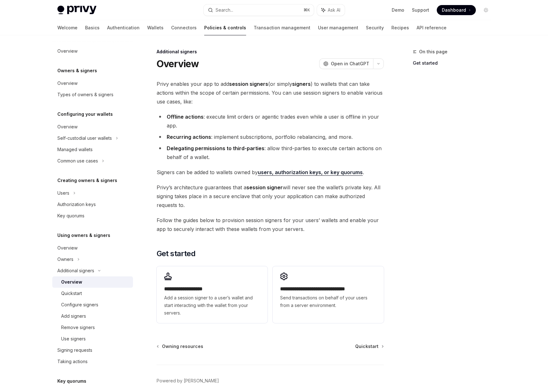  I want to click on div: Authorization keys, so click(77, 204).